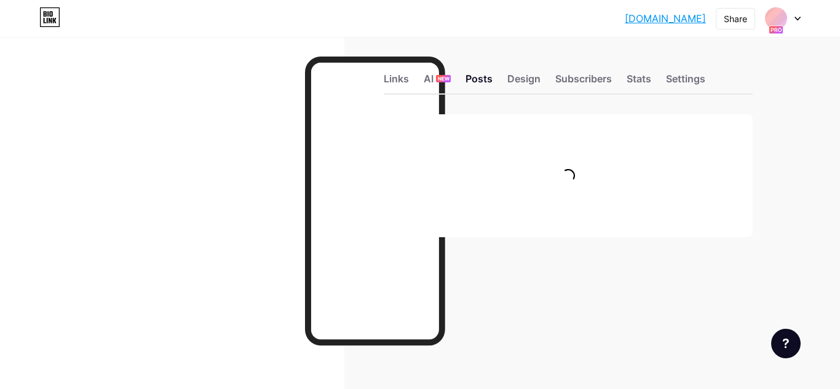  I want to click on div: Links, so click(396, 82).